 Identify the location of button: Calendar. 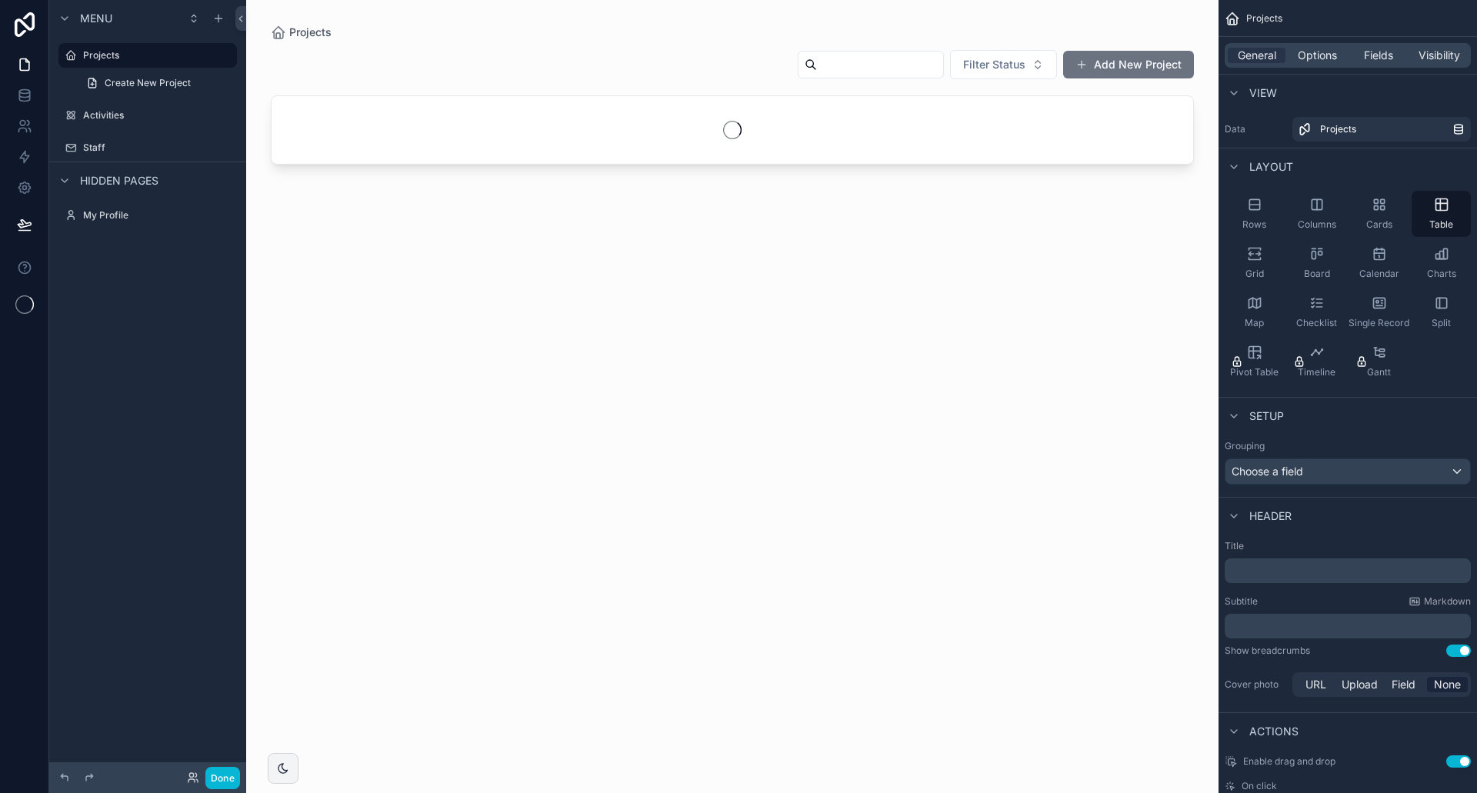
(1378, 263).